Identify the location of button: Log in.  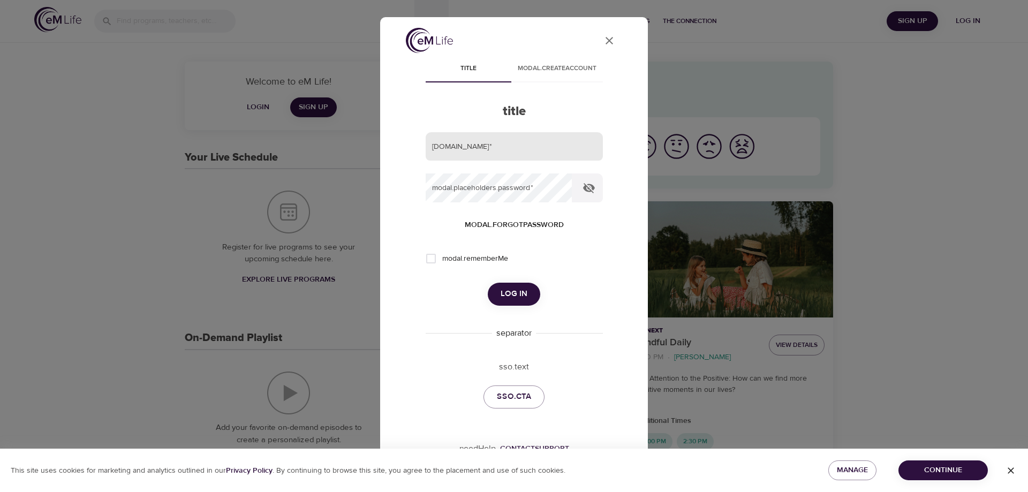
(514, 294).